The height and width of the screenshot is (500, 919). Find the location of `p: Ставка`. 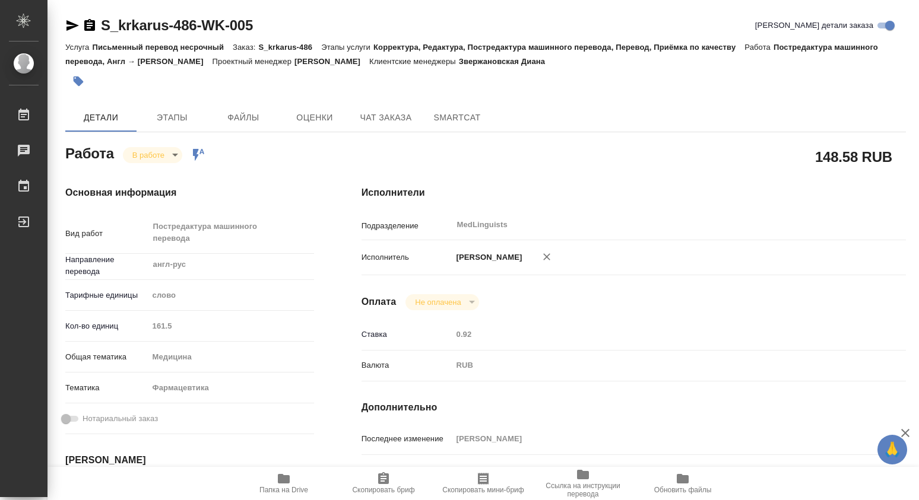

p: Ставка is located at coordinates (407, 335).